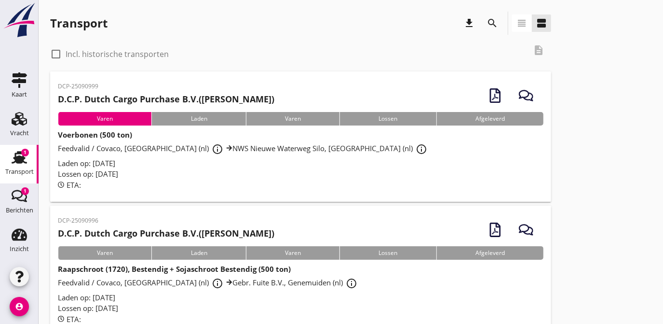 The image size is (663, 324). Describe the element at coordinates (19, 94) in the screenshot. I see `div: Kaart` at that location.